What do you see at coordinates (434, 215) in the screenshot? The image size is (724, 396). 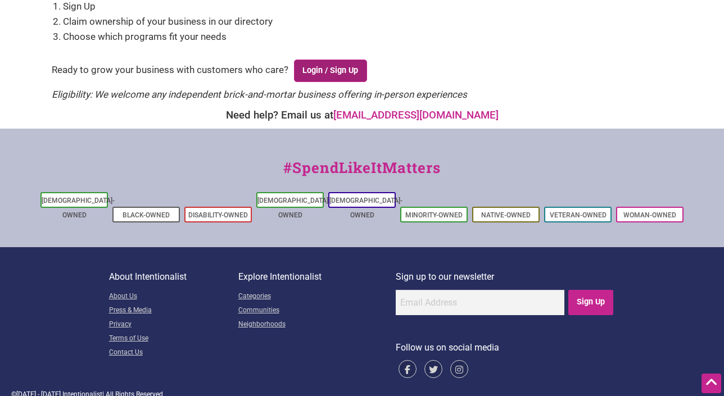 I see `a: Minority-Owned` at bounding box center [434, 215].